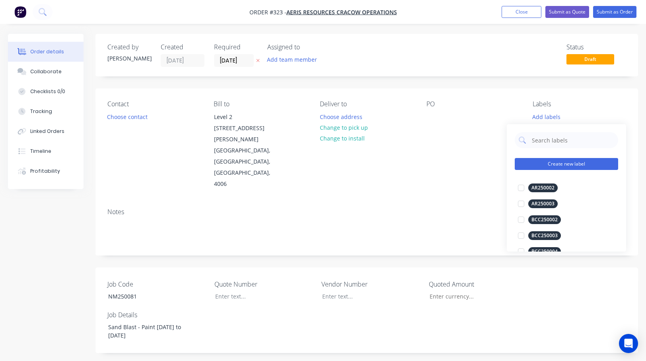 The image size is (646, 361). What do you see at coordinates (344, 127) in the screenshot?
I see `button: Change to pick up` at bounding box center [344, 127].